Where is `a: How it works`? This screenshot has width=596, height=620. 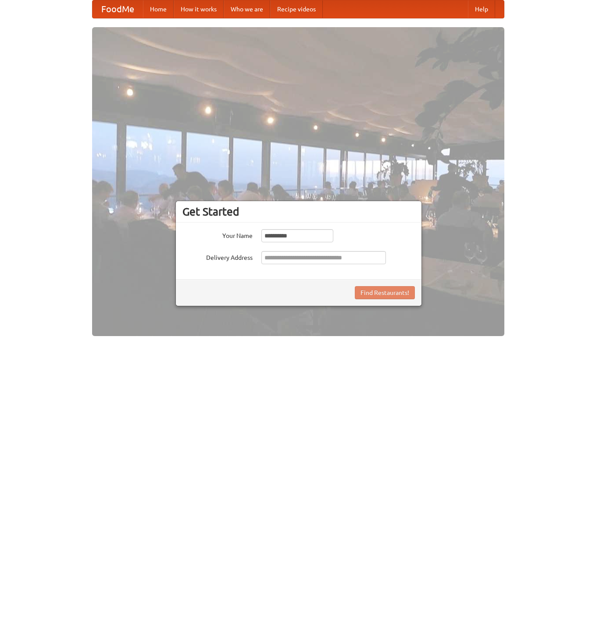
a: How it works is located at coordinates (199, 9).